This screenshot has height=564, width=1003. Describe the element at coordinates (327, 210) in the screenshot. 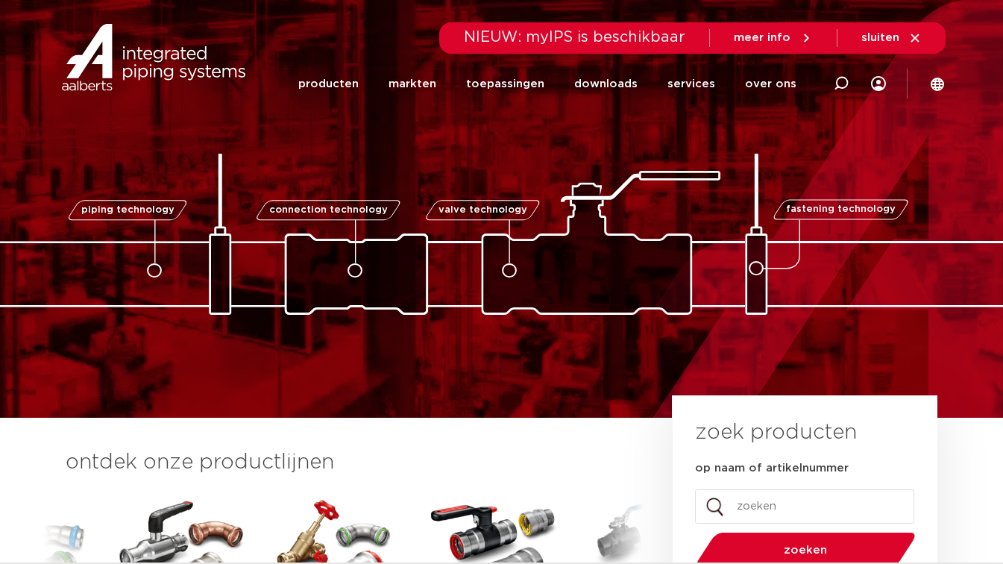

I see `span: connection technology` at that location.